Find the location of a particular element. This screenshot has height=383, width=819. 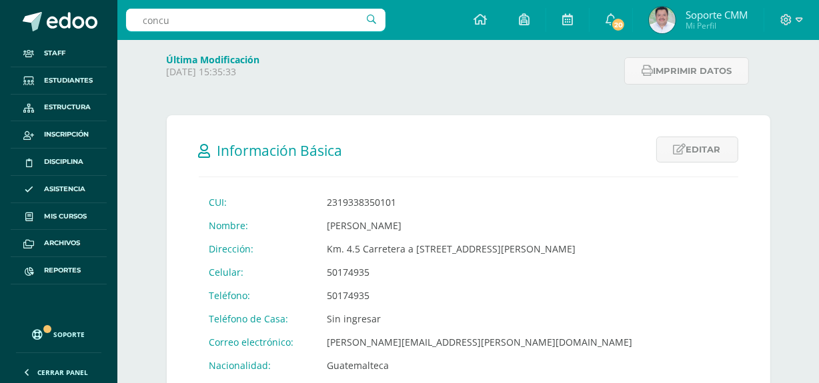

td: Celular: is located at coordinates (257, 272).